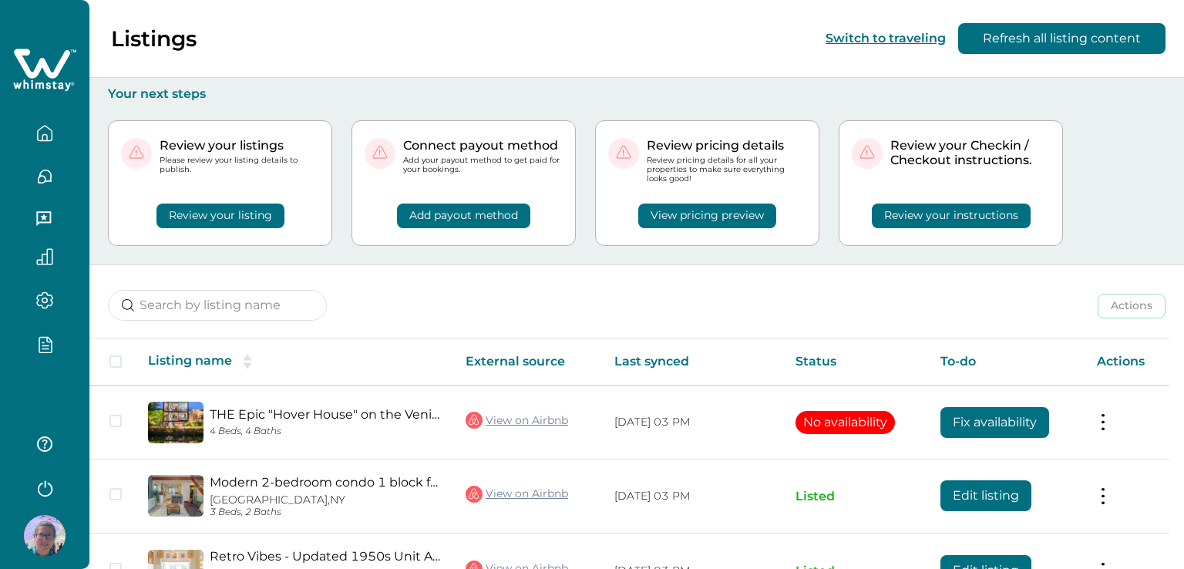 The width and height of the screenshot is (1184, 569). Describe the element at coordinates (294, 361) in the screenshot. I see `th: Listing name` at that location.